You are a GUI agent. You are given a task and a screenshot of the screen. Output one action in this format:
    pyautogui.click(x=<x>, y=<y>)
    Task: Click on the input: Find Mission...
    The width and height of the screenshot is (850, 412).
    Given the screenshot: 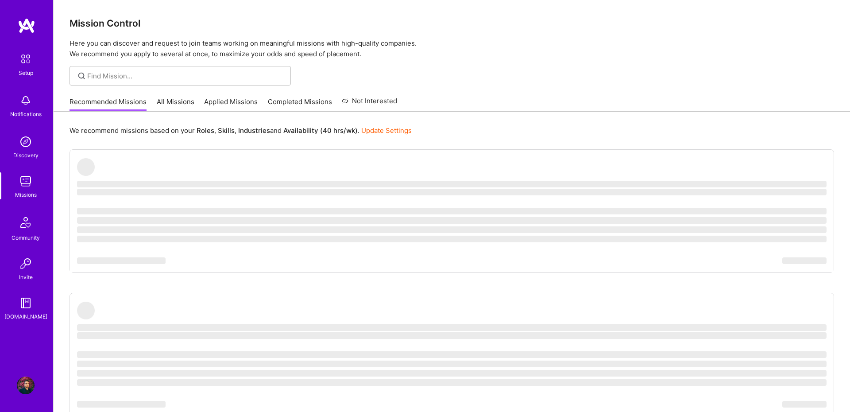 What is the action you would take?
    pyautogui.click(x=185, y=76)
    